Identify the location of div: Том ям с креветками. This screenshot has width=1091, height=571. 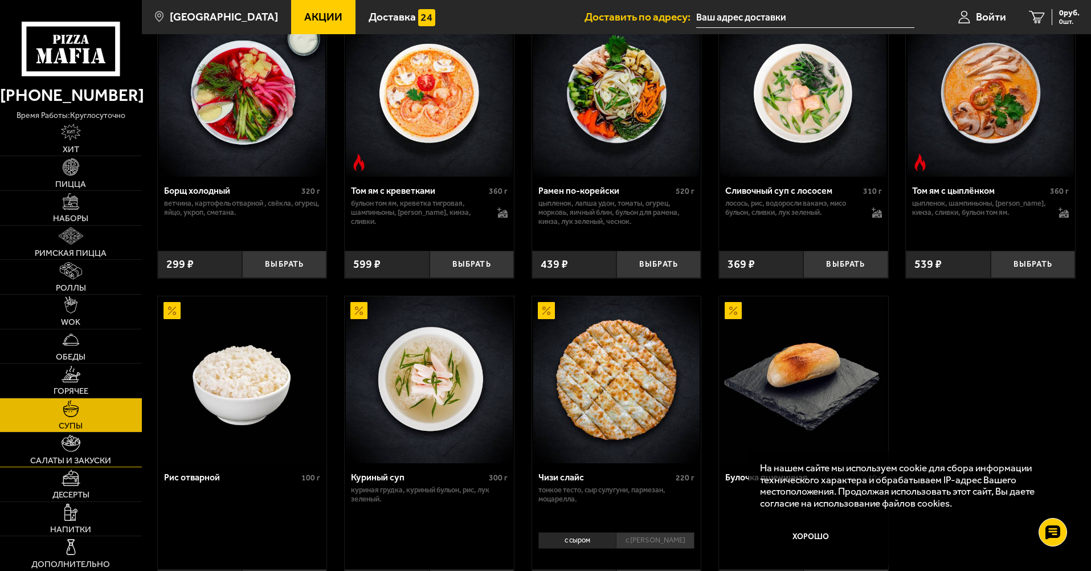
(418, 190).